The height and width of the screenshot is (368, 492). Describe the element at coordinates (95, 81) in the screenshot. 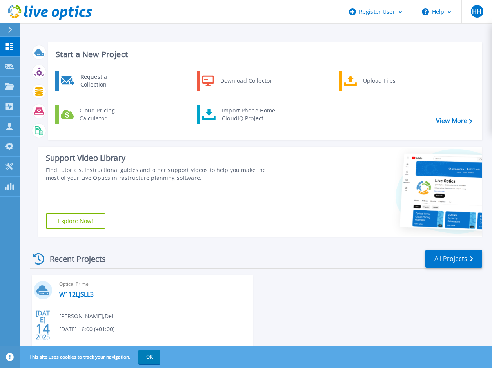

I see `a: Request a Collection` at that location.